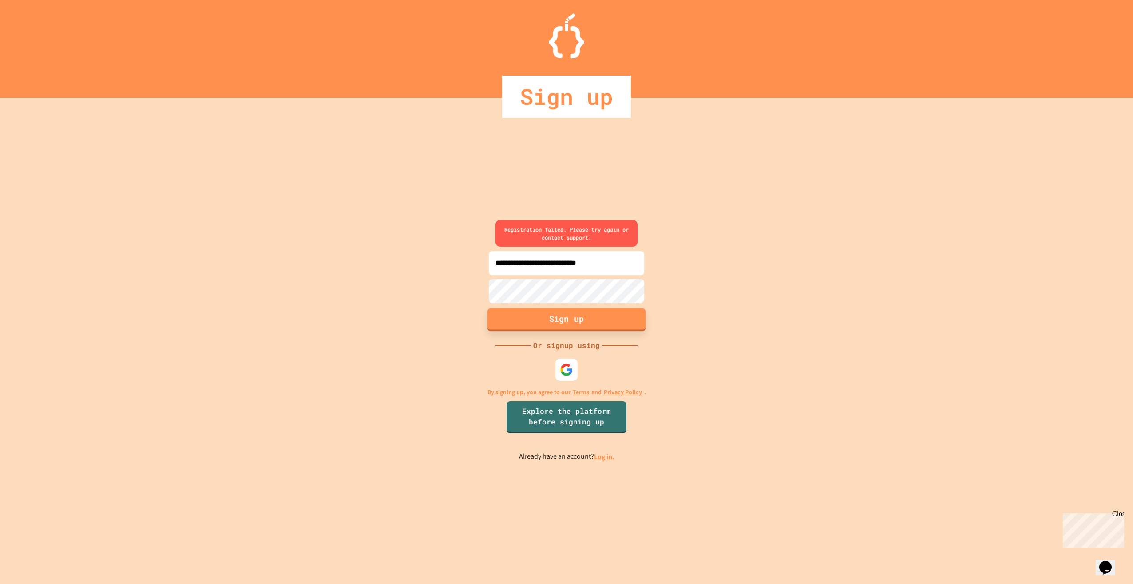 This screenshot has width=1133, height=584. What do you see at coordinates (567, 233) in the screenshot?
I see `div: Registration failed. Please try again or contact support.` at bounding box center [567, 233].